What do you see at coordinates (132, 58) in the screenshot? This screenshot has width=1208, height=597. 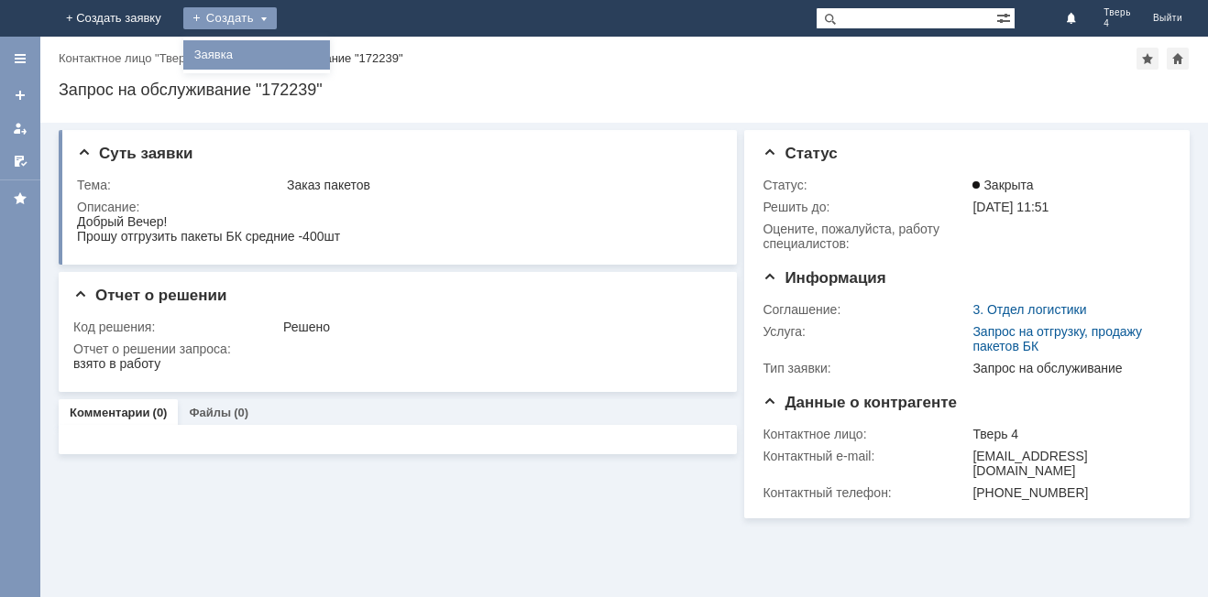 I see `a: Контактное лицо "Тверь 4"` at bounding box center [132, 58].